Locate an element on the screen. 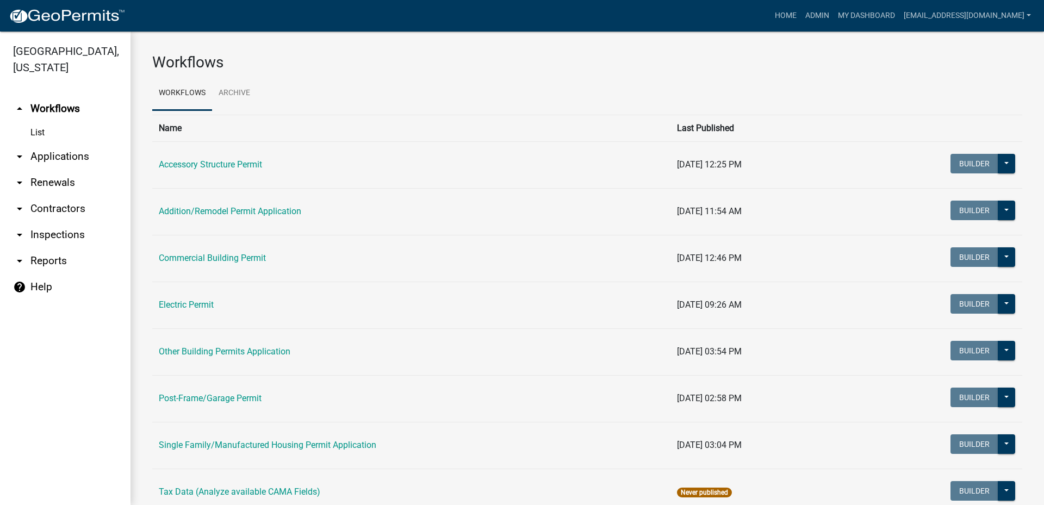  a: Accessory Structure Permit is located at coordinates (210, 164).